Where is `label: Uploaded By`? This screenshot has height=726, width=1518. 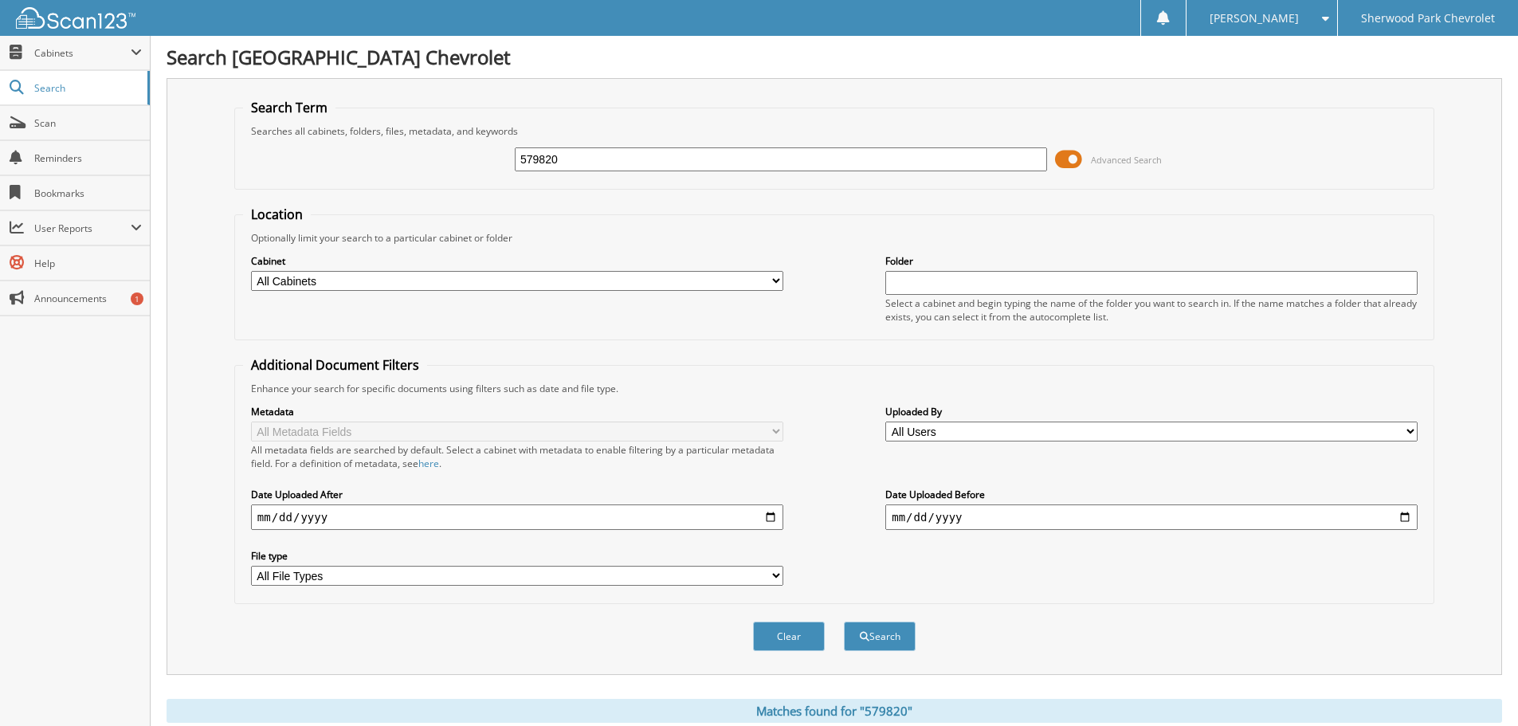 label: Uploaded By is located at coordinates (1151, 411).